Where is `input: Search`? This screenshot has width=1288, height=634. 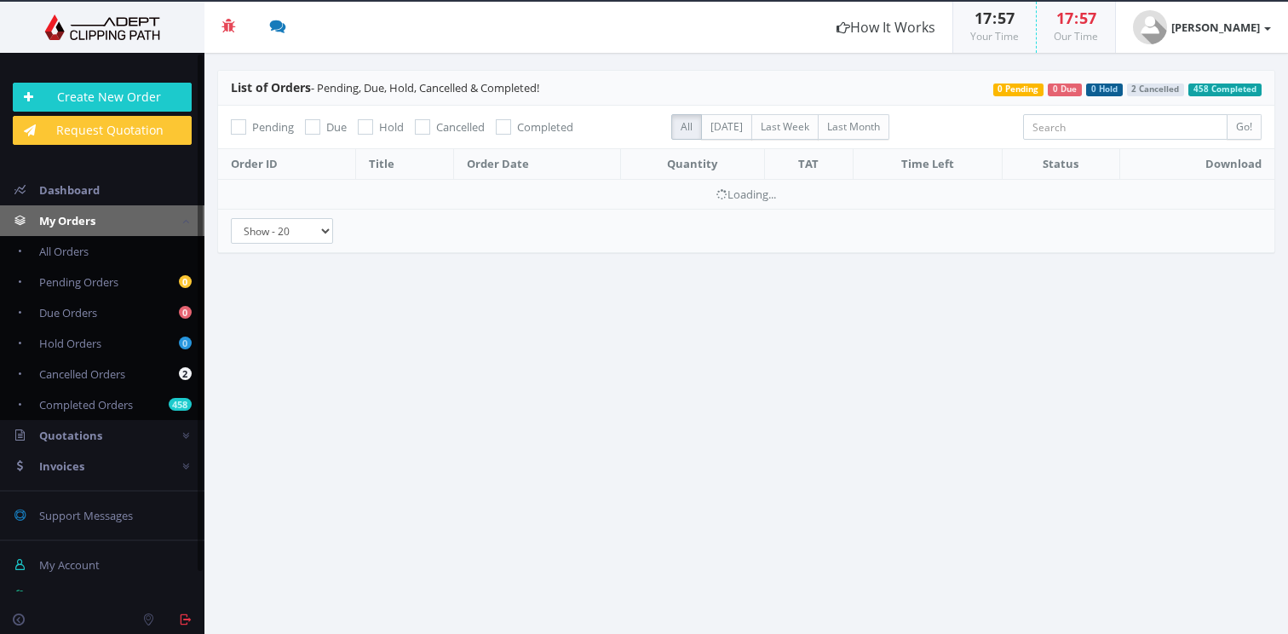
input: Search is located at coordinates (1126, 127).